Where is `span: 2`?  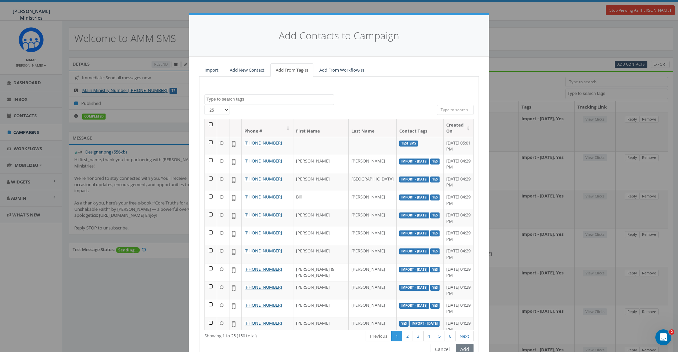 span: 2 is located at coordinates (672, 332).